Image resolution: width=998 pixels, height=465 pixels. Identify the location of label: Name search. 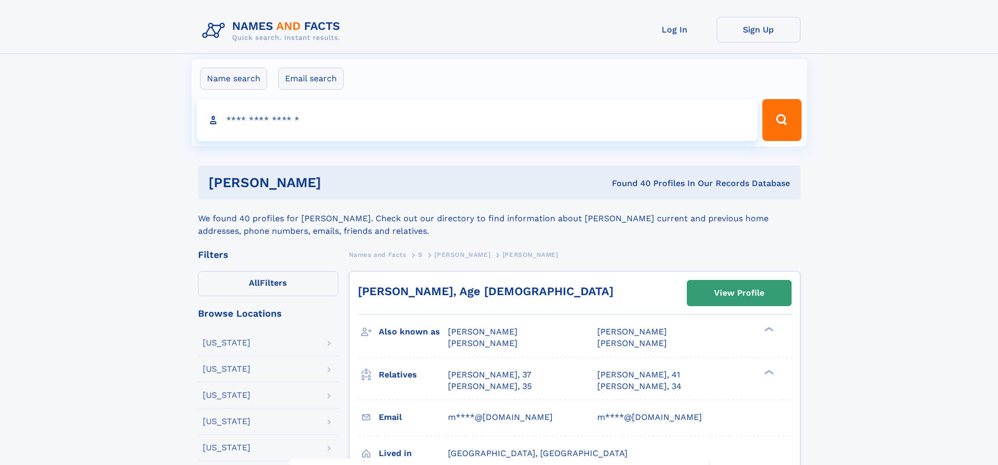
(234, 79).